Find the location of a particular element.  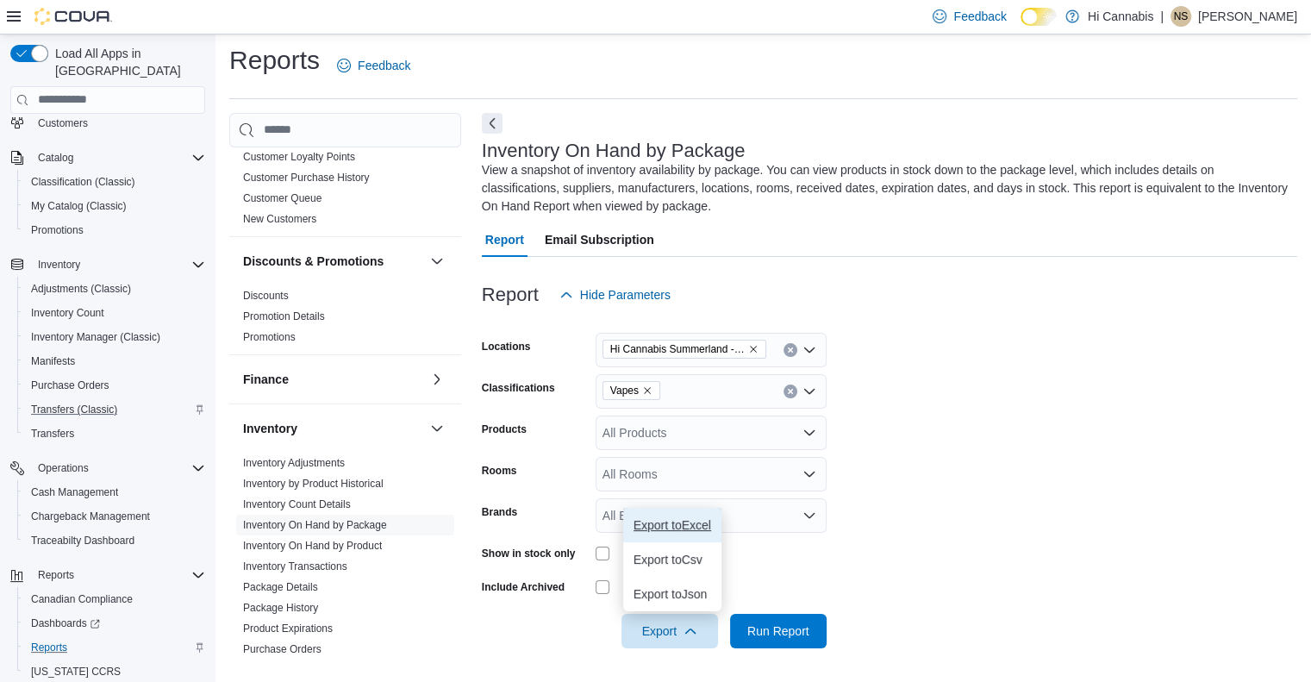

span: Export to Excel is located at coordinates (672, 525).